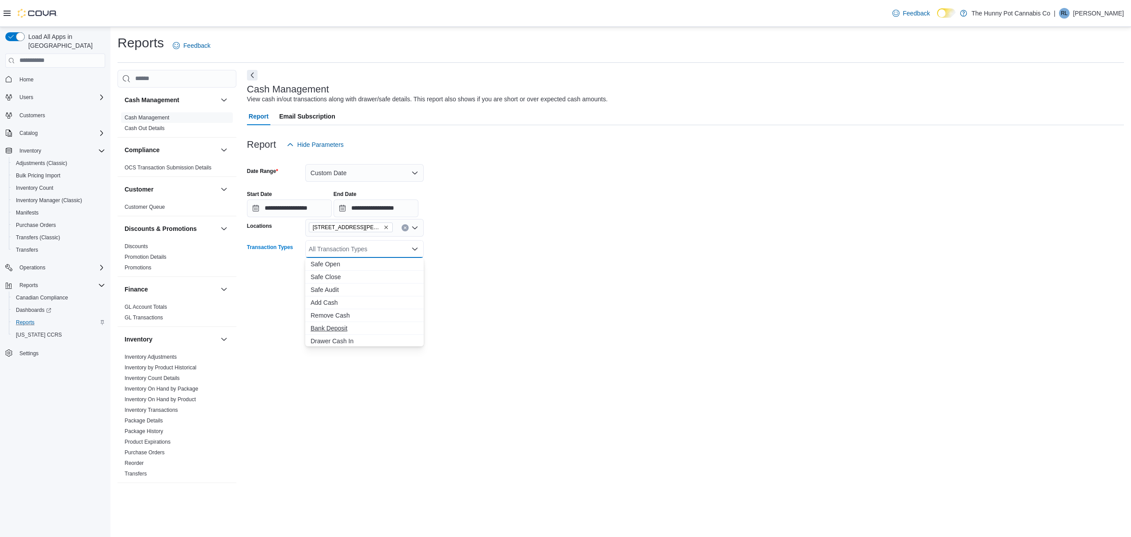  What do you see at coordinates (315, 145) in the screenshot?
I see `button: Hide Parameters` at bounding box center [315, 145].